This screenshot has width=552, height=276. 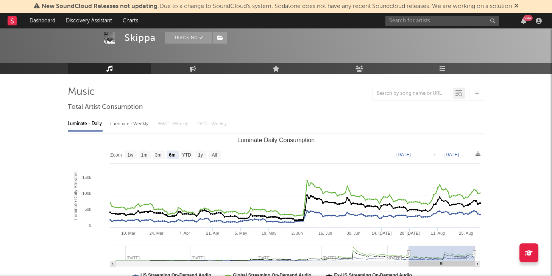 What do you see at coordinates (88, 209) in the screenshot?
I see `text: 50k` at bounding box center [88, 209].